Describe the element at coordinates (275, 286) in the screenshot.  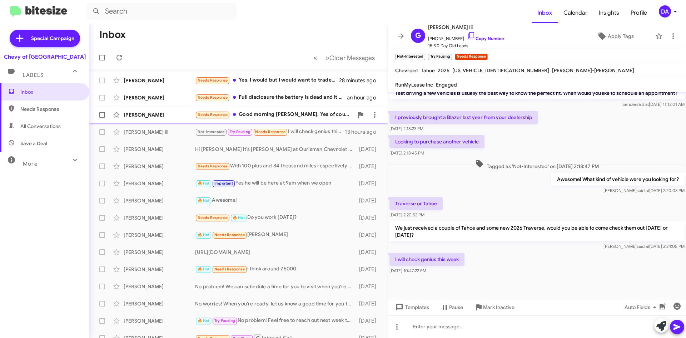
I see `div: No problem! We can schedule a time for you to visit when you're back. Just let me know what works...` at that location.